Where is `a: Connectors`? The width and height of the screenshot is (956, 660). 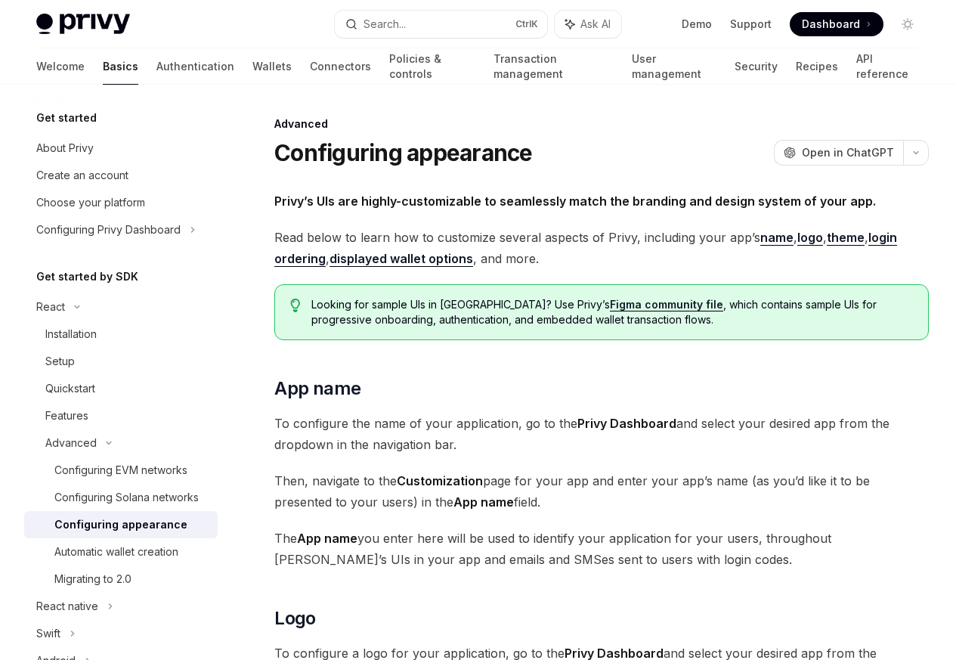
a: Connectors is located at coordinates (340, 67).